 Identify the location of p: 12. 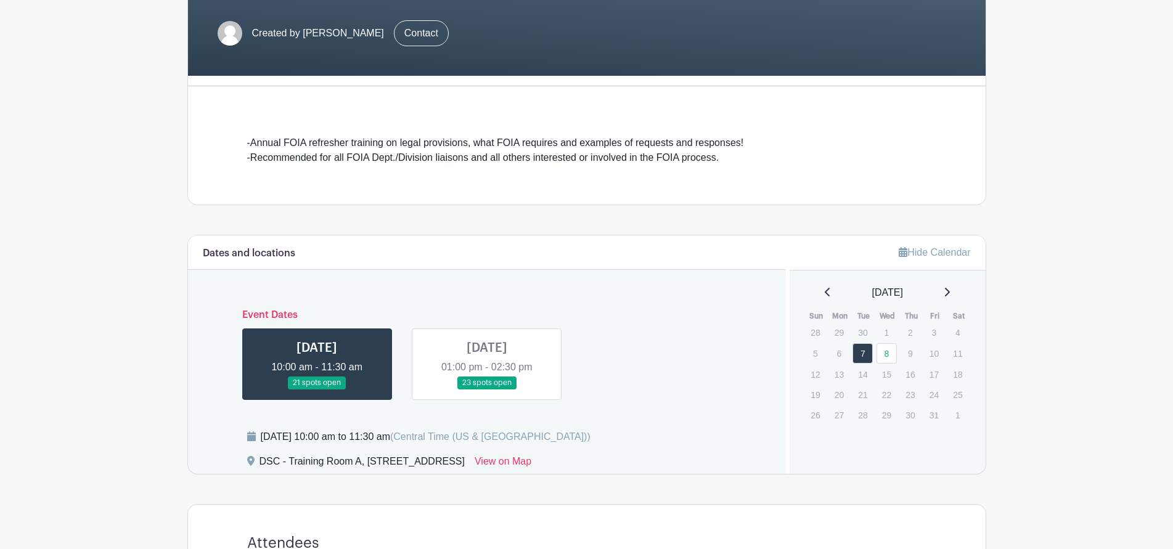
(815, 374).